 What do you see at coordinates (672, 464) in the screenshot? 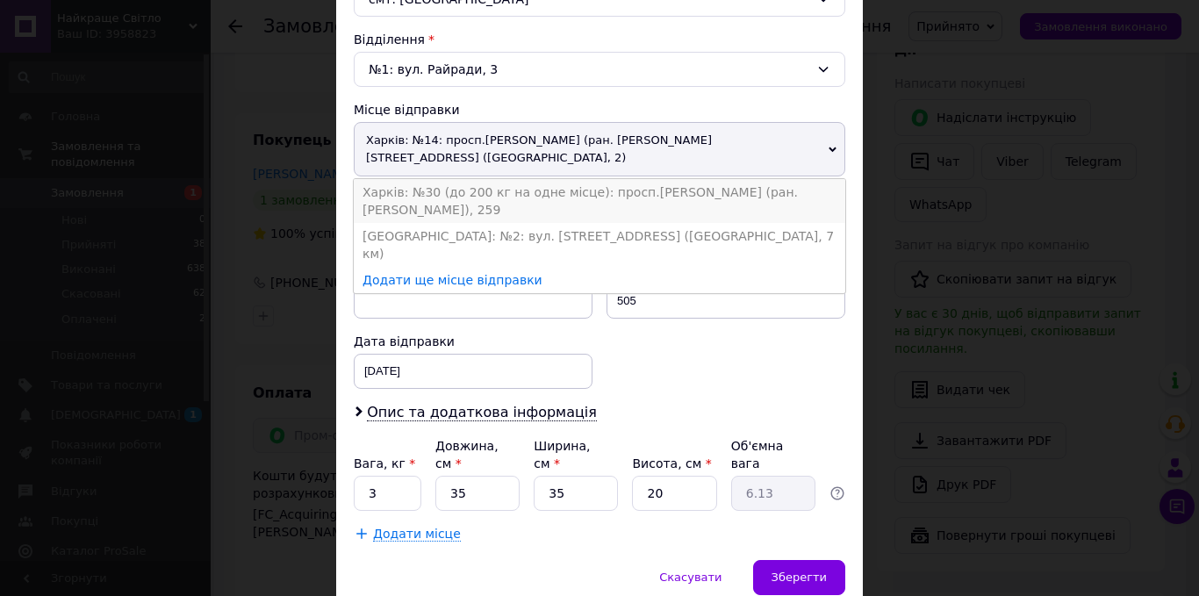
I see `label: Висота, см` at bounding box center [672, 464].